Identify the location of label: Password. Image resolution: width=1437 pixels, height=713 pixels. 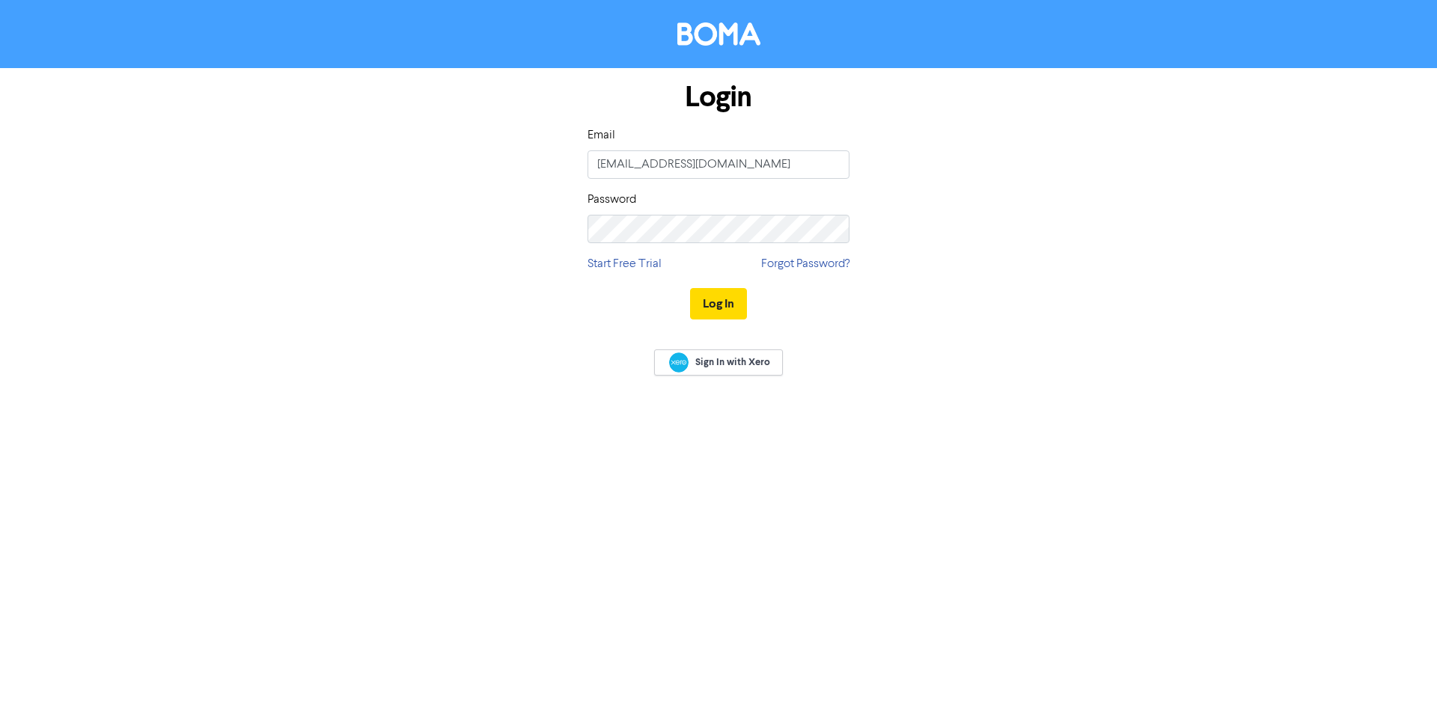
(611, 200).